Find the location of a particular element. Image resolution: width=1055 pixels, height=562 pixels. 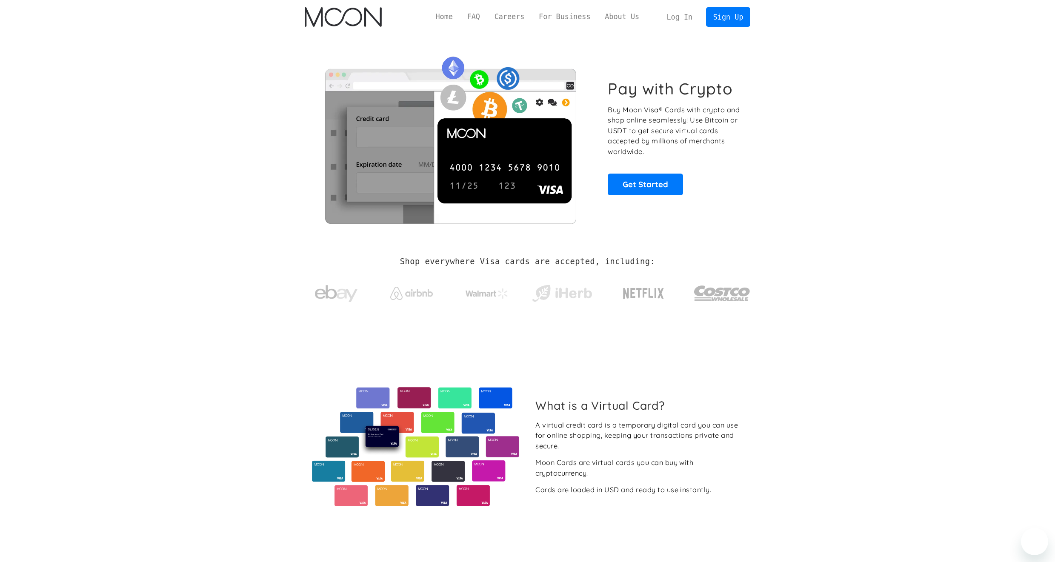

a: Get Started is located at coordinates (645, 184).